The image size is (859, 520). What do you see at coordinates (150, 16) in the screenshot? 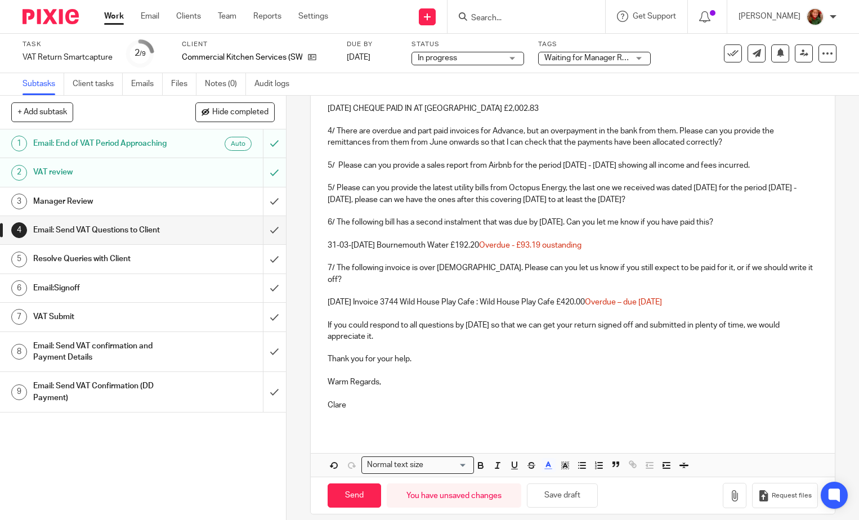
I see `a: Email` at bounding box center [150, 16].